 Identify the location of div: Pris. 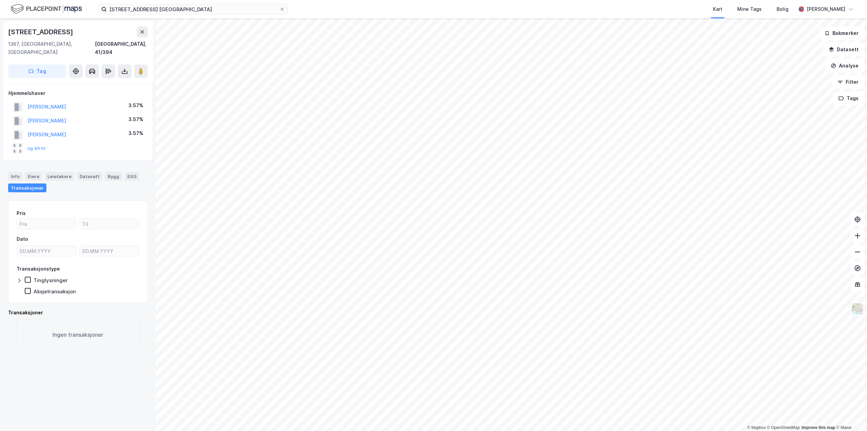
(21, 213).